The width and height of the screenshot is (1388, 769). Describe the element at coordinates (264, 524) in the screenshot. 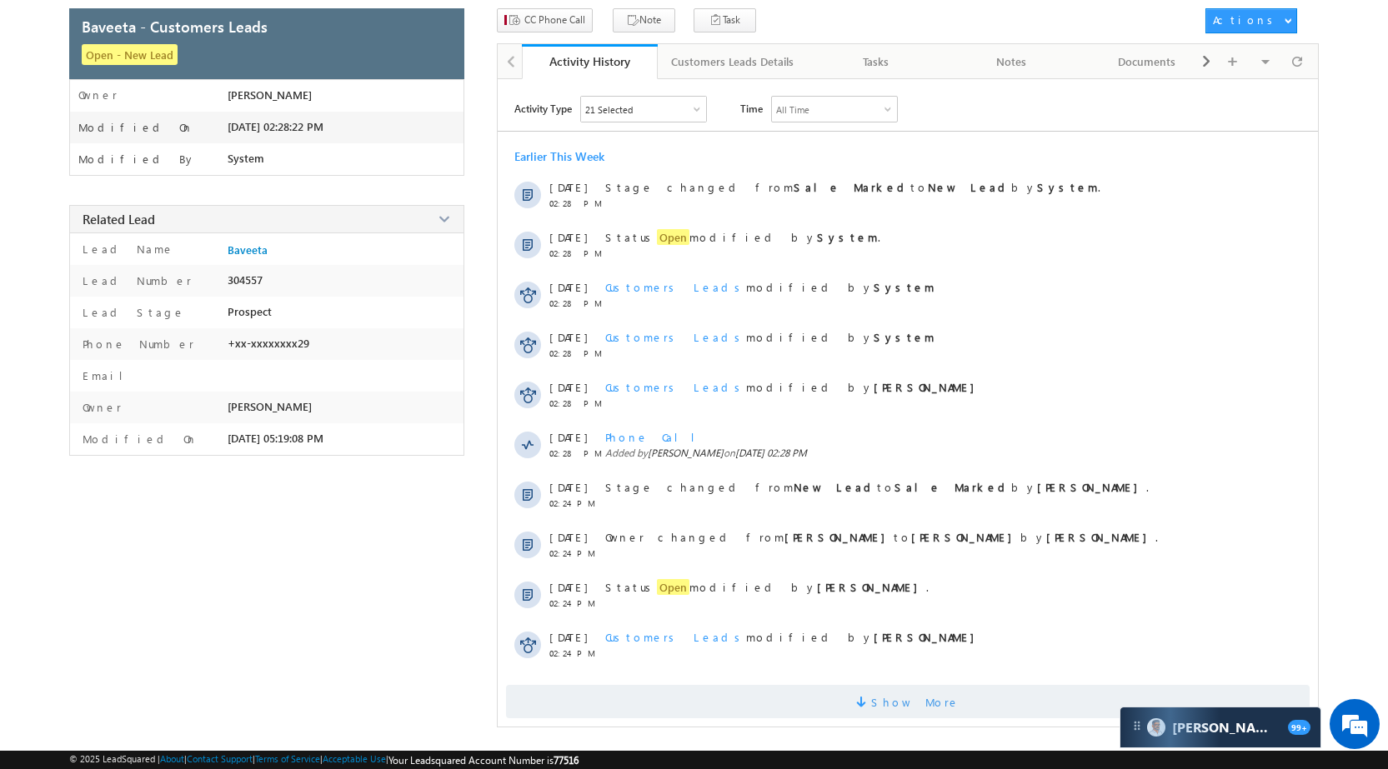

I see `em: Start Chat` at that location.